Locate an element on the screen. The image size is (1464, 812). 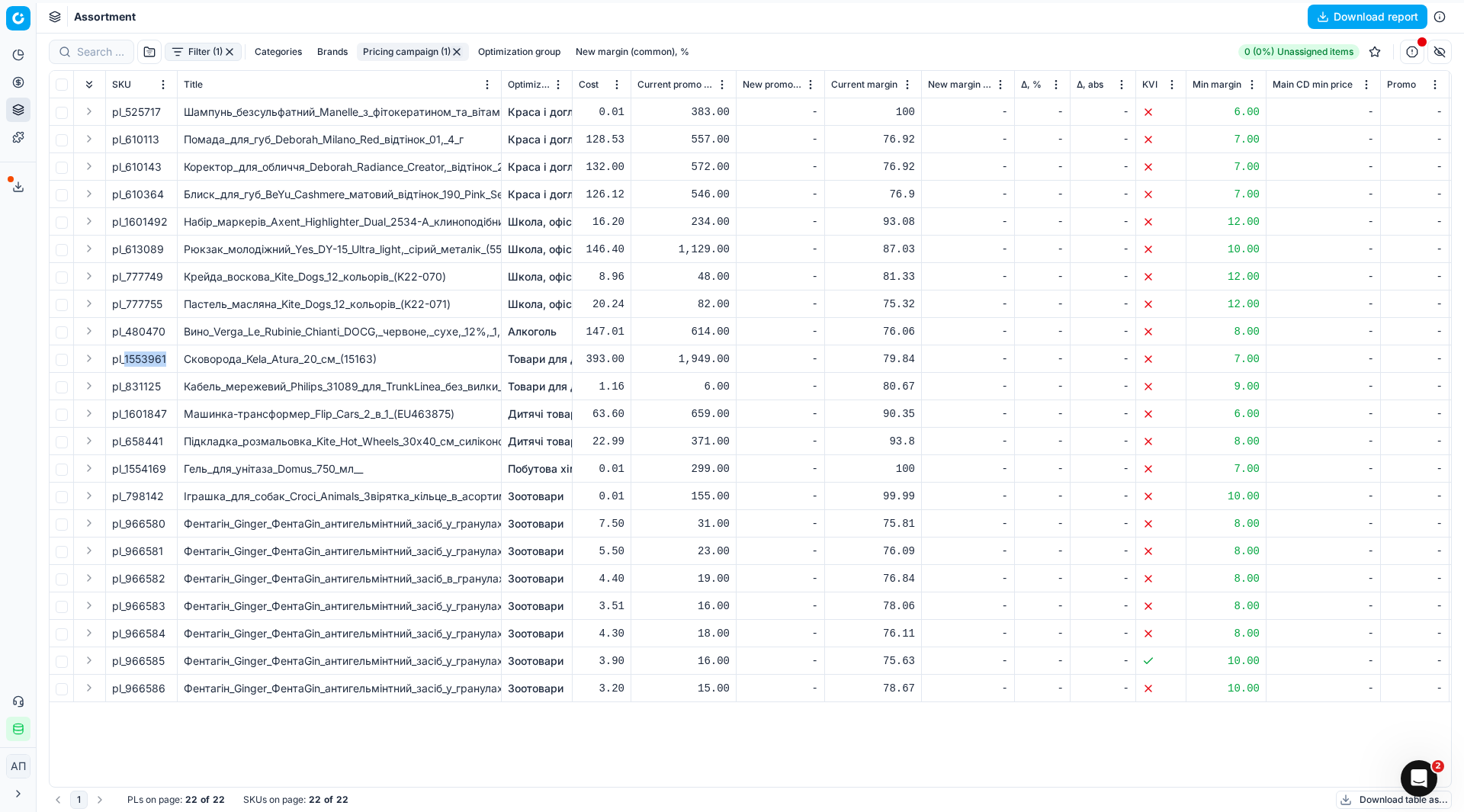
nav: breadcrumb is located at coordinates (104, 16).